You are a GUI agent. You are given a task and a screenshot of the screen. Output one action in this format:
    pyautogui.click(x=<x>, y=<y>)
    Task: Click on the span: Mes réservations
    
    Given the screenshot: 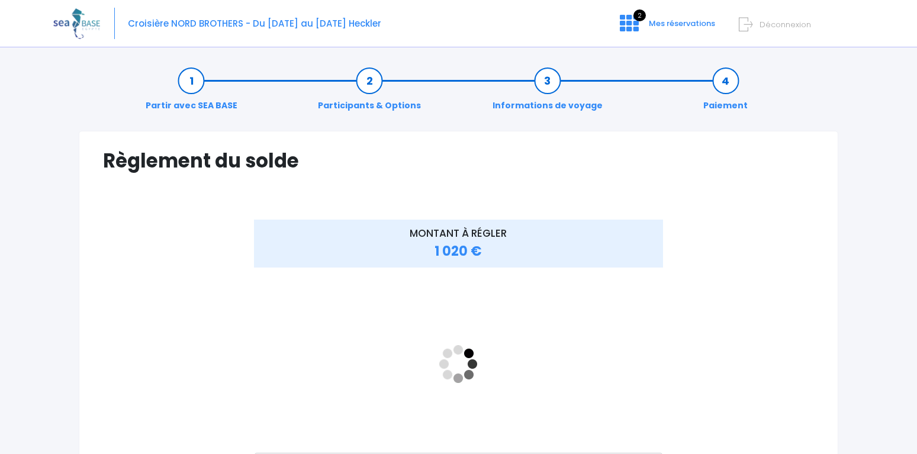 What is the action you would take?
    pyautogui.click(x=682, y=23)
    